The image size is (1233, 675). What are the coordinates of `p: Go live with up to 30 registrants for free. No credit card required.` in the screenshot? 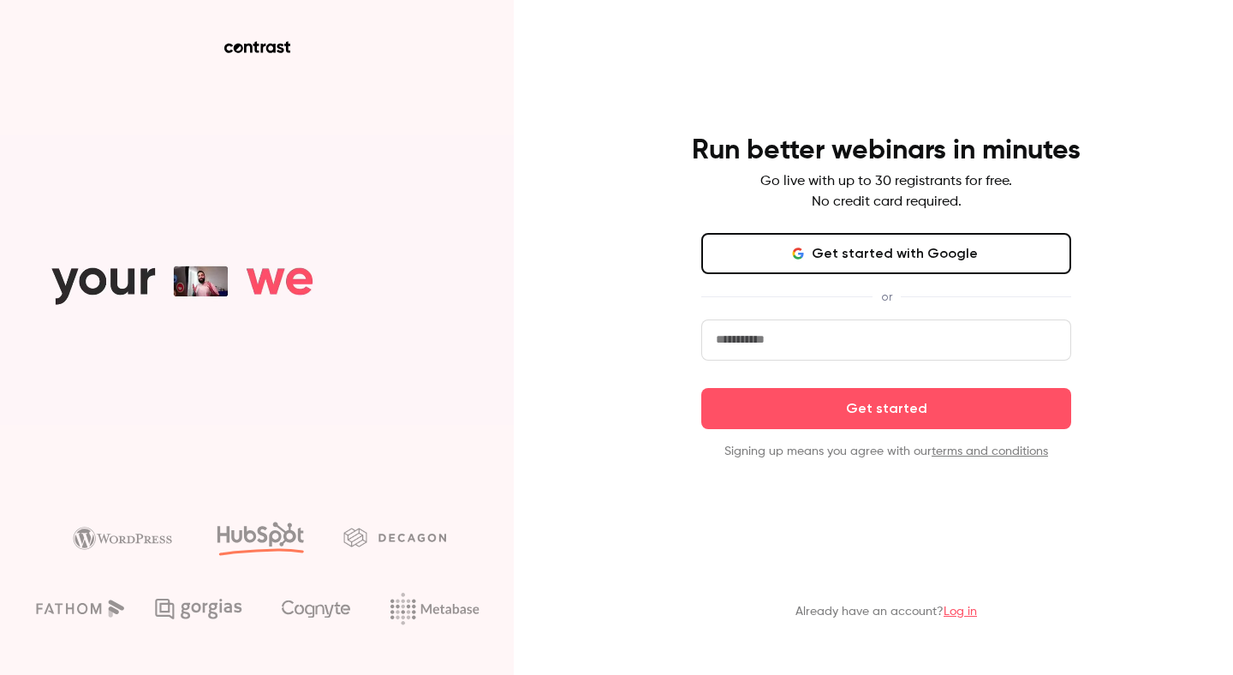 It's located at (886, 192).